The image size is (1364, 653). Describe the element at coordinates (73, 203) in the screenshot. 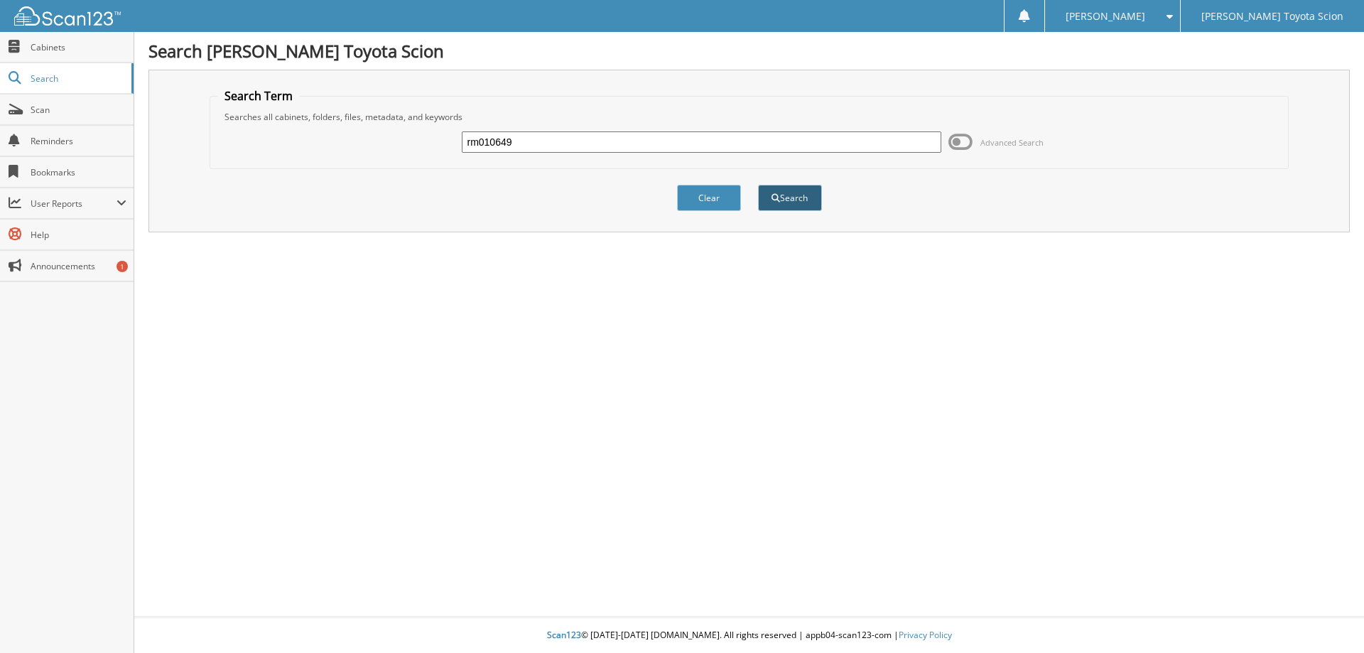

I see `span: User Reports` at that location.